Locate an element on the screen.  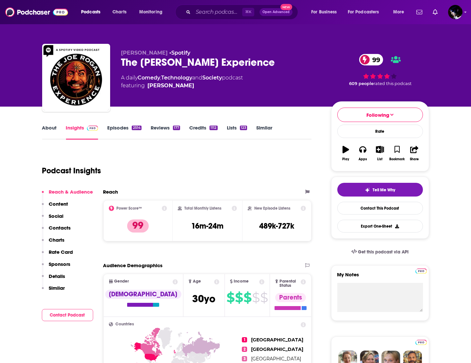
div: 2514 is located at coordinates (136, 128).